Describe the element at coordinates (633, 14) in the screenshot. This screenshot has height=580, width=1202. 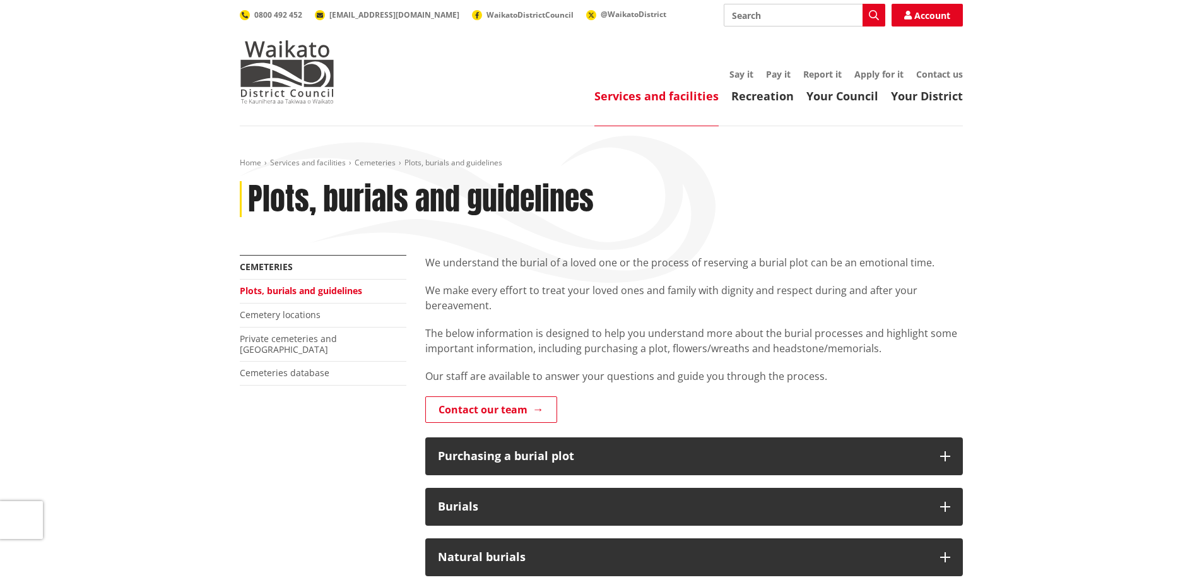
I see `span: @WaikatoDistrict` at that location.